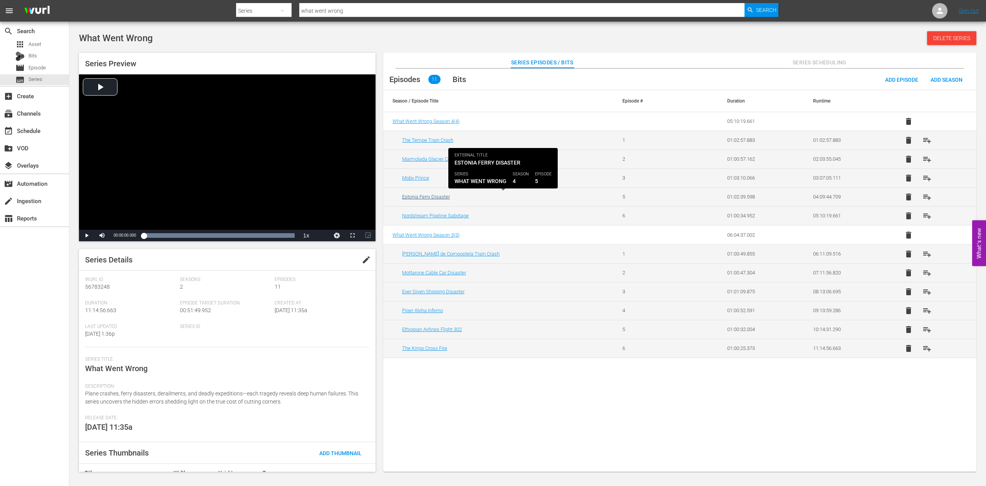 The height and width of the screenshot is (486, 986). Describe the element at coordinates (8, 166) in the screenshot. I see `span: Overlays` at that location.